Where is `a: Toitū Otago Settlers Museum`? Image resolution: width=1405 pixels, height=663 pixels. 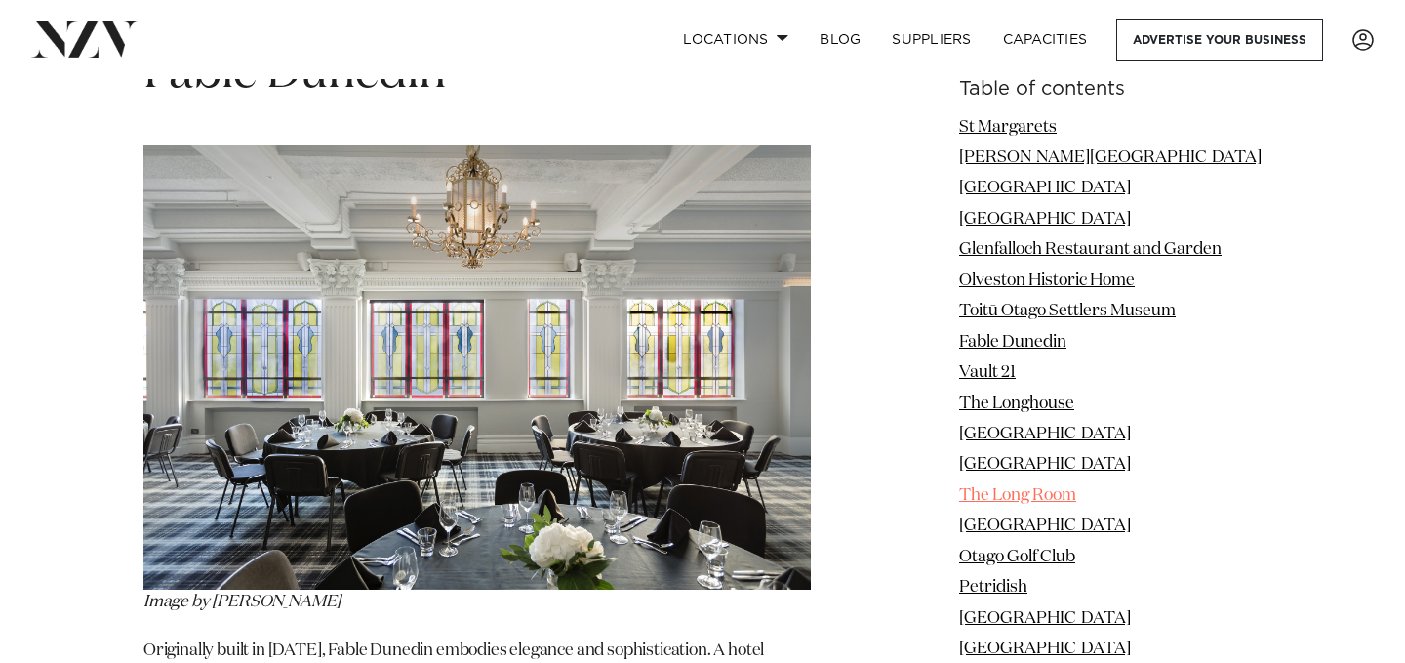 a: Toitū Otago Settlers Museum is located at coordinates (1068, 311).